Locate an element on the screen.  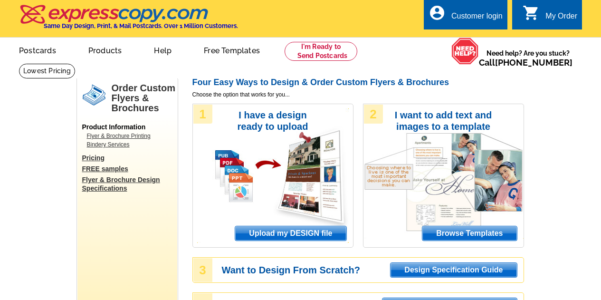
span: Product Information is located at coordinates (114, 127).